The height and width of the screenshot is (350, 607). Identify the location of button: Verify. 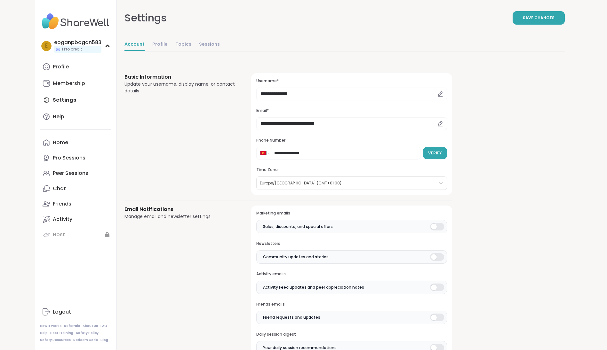
(435, 153).